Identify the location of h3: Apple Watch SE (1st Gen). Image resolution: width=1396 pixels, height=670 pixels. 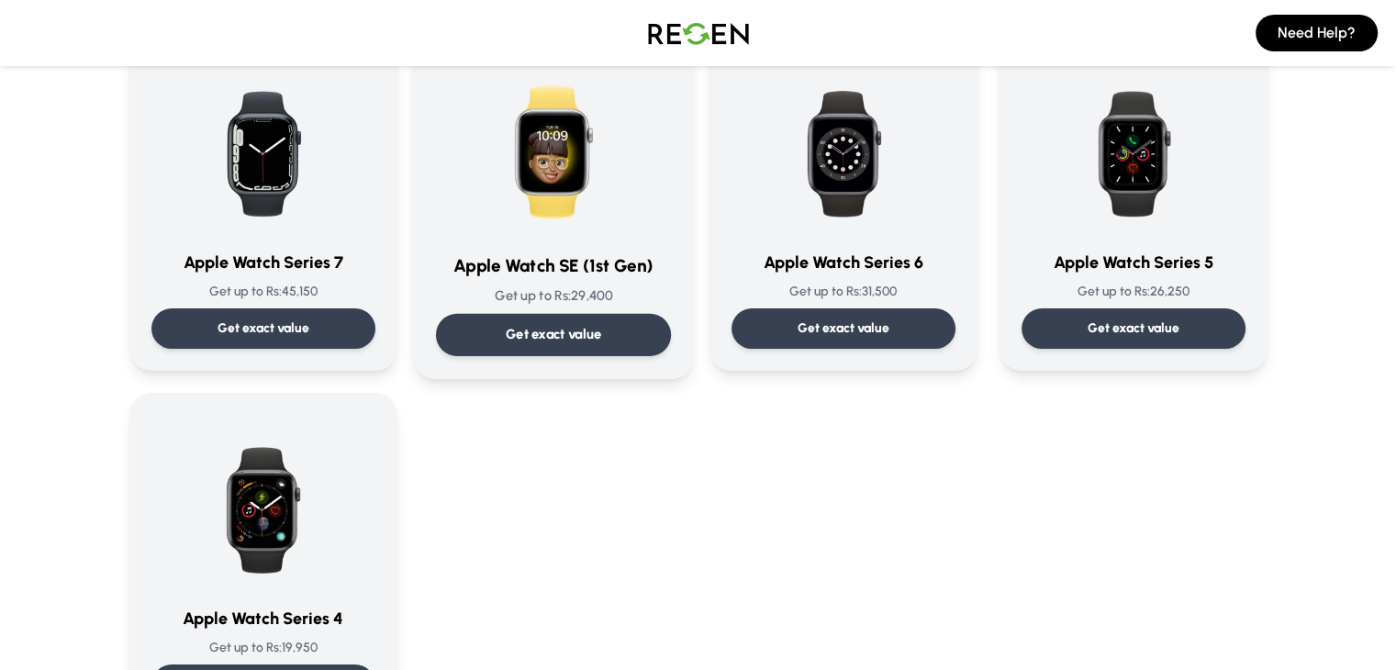
(552, 265).